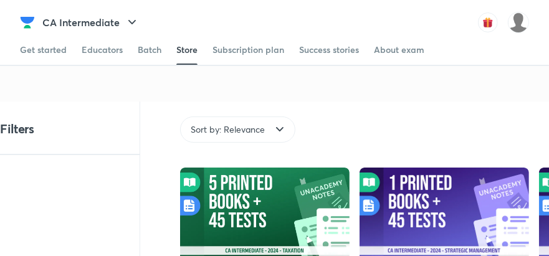 Image resolution: width=549 pixels, height=256 pixels. Describe the element at coordinates (519, 22) in the screenshot. I see `img: hemangi Dhakad` at that location.